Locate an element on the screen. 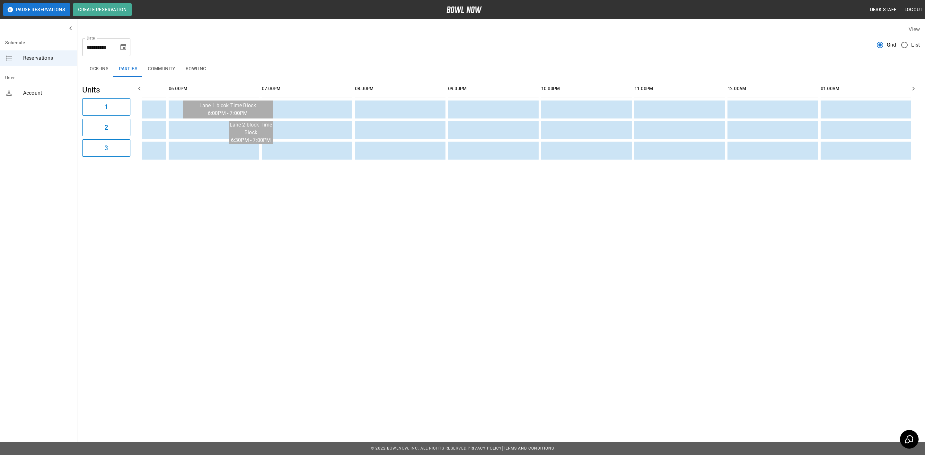  button: 1 is located at coordinates (106, 107).